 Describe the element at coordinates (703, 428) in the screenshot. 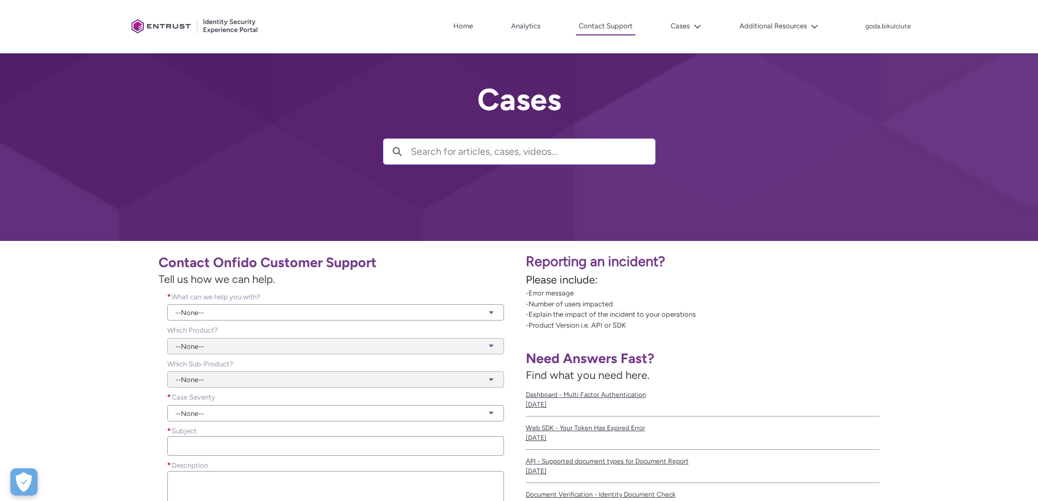

I see `span: Web SDK - Your Token Has Expired Error` at that location.